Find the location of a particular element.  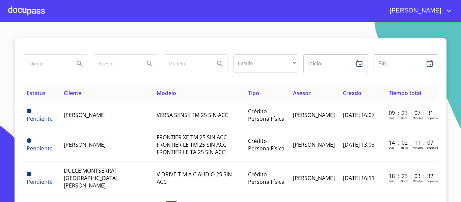

p: 18 : 23 : 03 : 32 is located at coordinates (411, 176).